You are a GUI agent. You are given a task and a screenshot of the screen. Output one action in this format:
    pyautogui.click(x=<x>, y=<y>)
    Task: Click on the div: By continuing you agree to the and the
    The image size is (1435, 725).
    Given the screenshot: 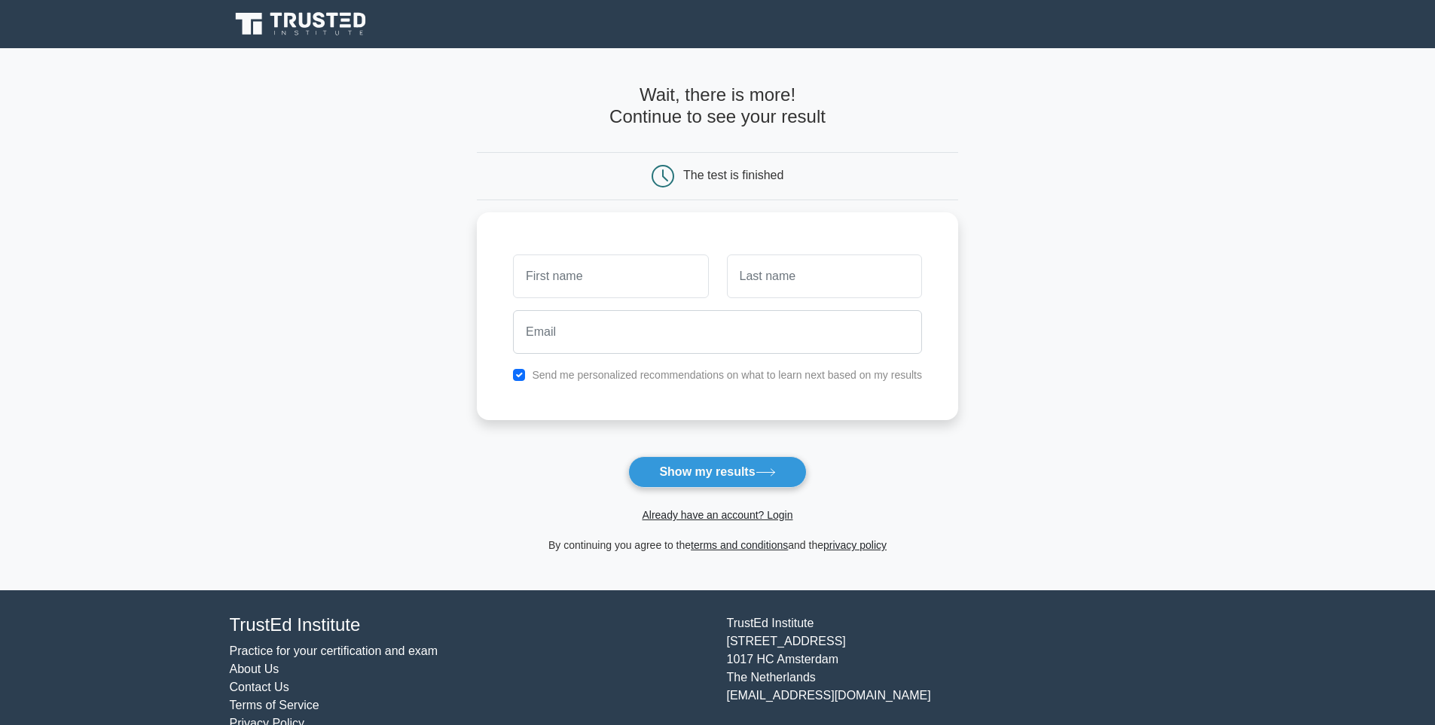 What is the action you would take?
    pyautogui.click(x=717, y=545)
    